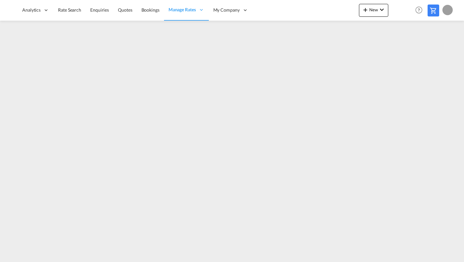 This screenshot has width=464, height=262. I want to click on span: New, so click(373, 10).